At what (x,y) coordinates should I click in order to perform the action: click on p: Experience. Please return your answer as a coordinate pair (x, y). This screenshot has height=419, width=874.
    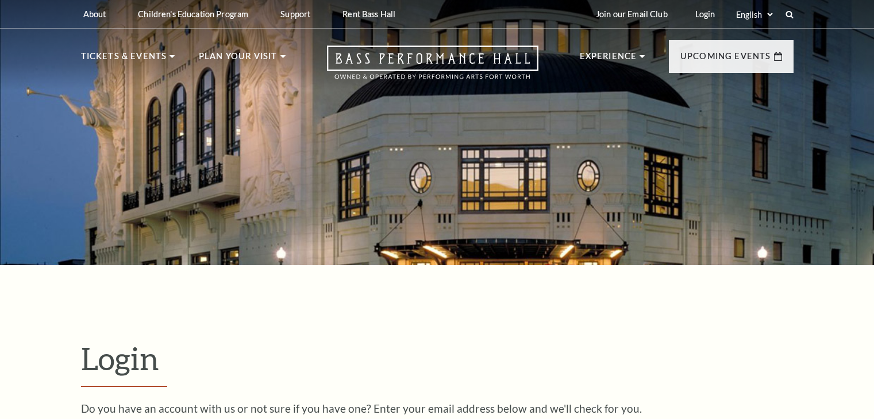
    Looking at the image, I should click on (608, 60).